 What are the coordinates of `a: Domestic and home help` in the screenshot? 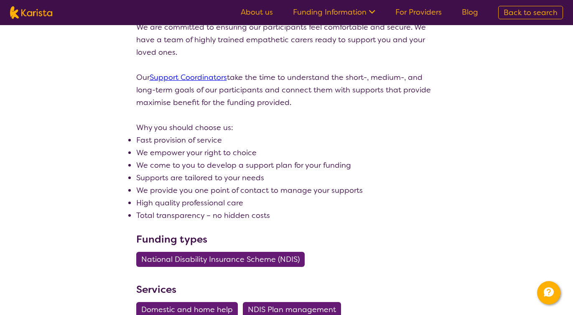 It's located at (189, 309).